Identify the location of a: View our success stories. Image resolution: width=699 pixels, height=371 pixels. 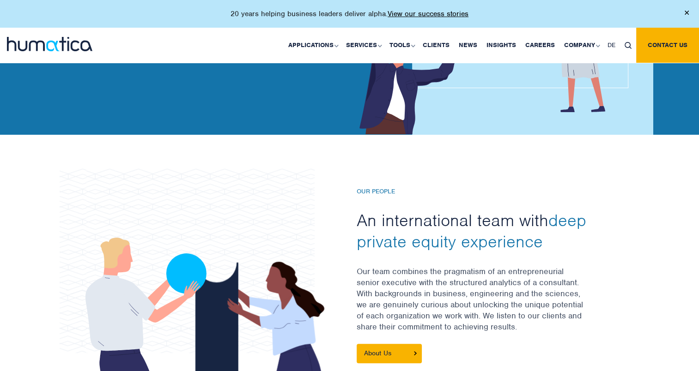
(428, 14).